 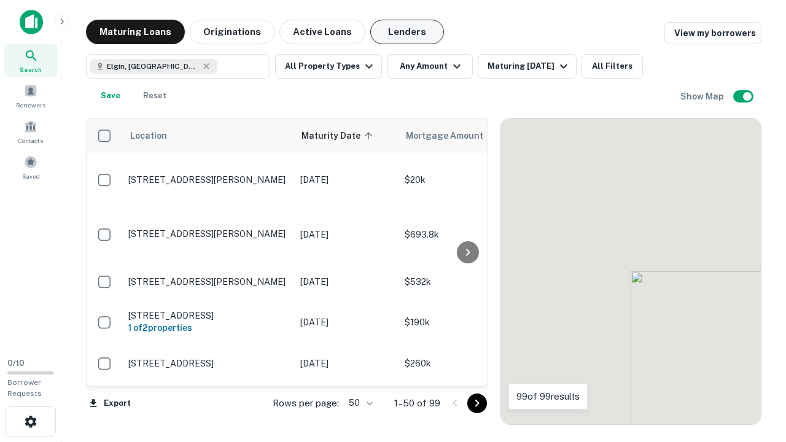 I want to click on a: Search, so click(x=31, y=60).